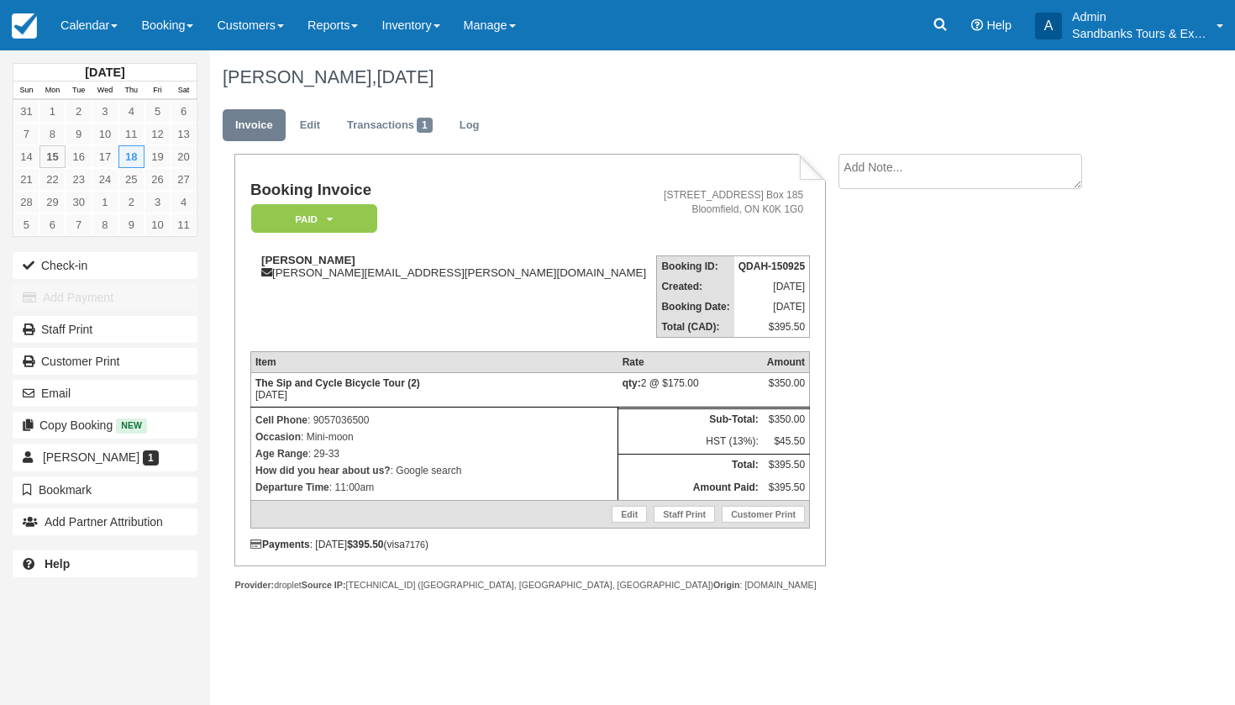 The image size is (1235, 705). What do you see at coordinates (787, 442) in the screenshot?
I see `td: $45.50` at bounding box center [787, 442].